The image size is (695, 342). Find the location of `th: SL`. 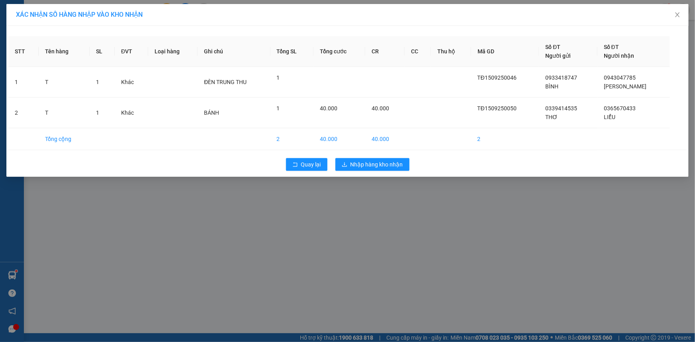

th: SL is located at coordinates (102, 51).